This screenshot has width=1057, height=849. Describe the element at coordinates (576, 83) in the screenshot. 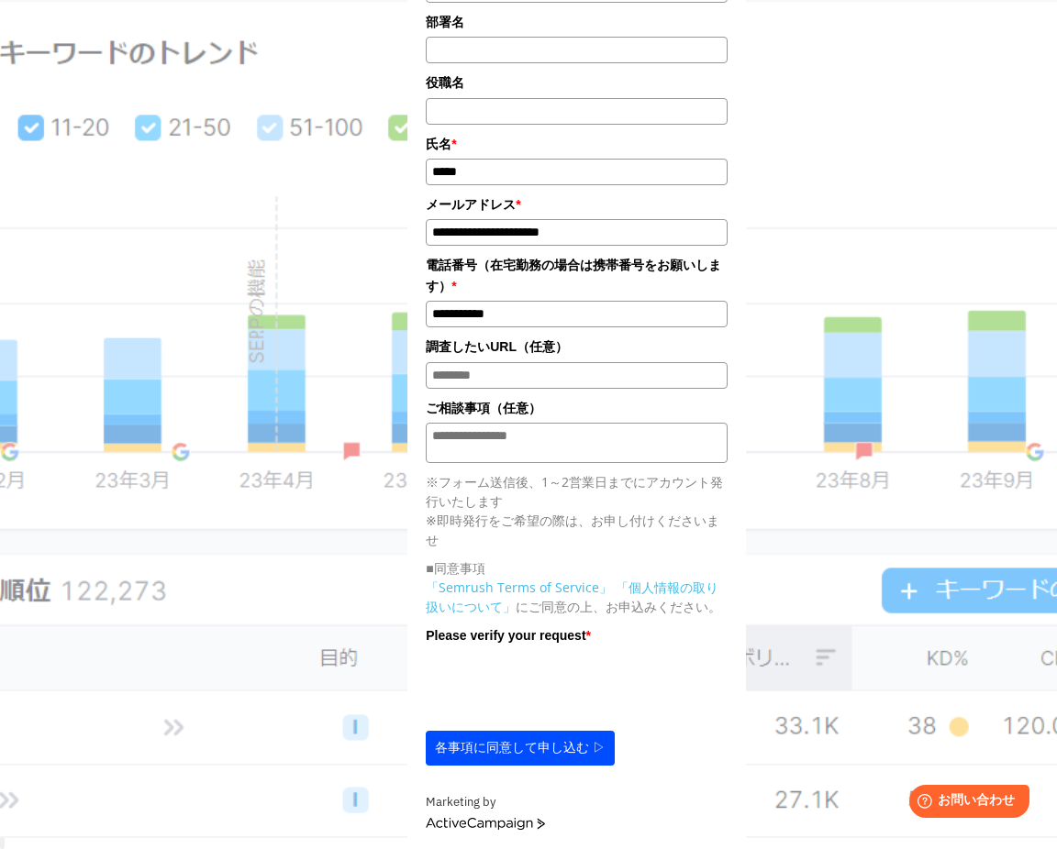

I see `label: 役職名` at that location.